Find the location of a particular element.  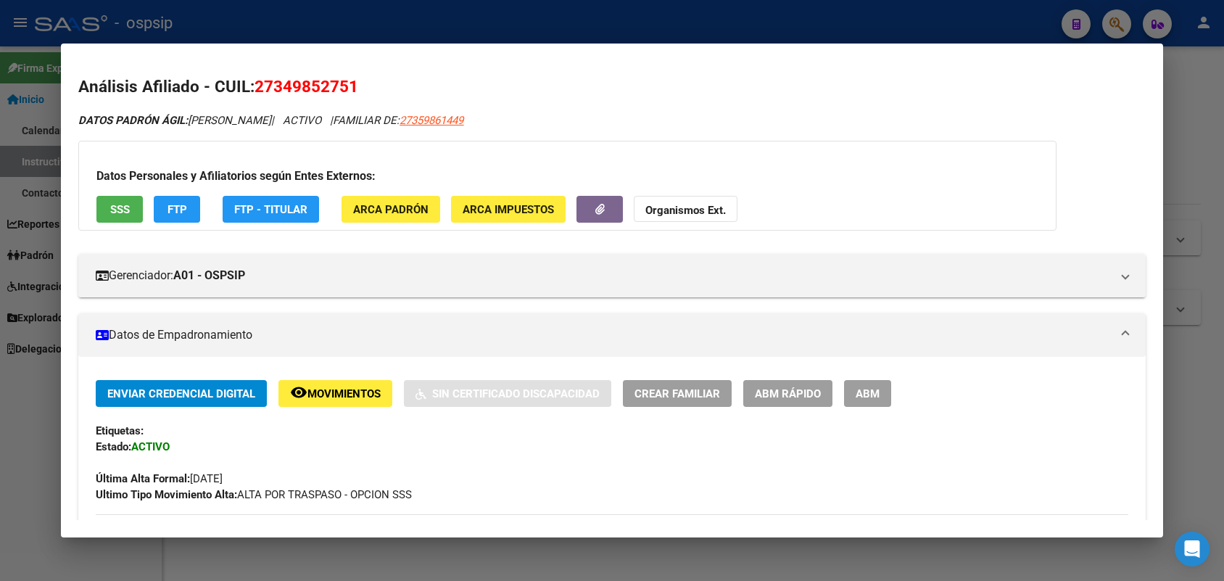

strong: Ultimo Tipo Movimiento Alta: is located at coordinates (166, 495).